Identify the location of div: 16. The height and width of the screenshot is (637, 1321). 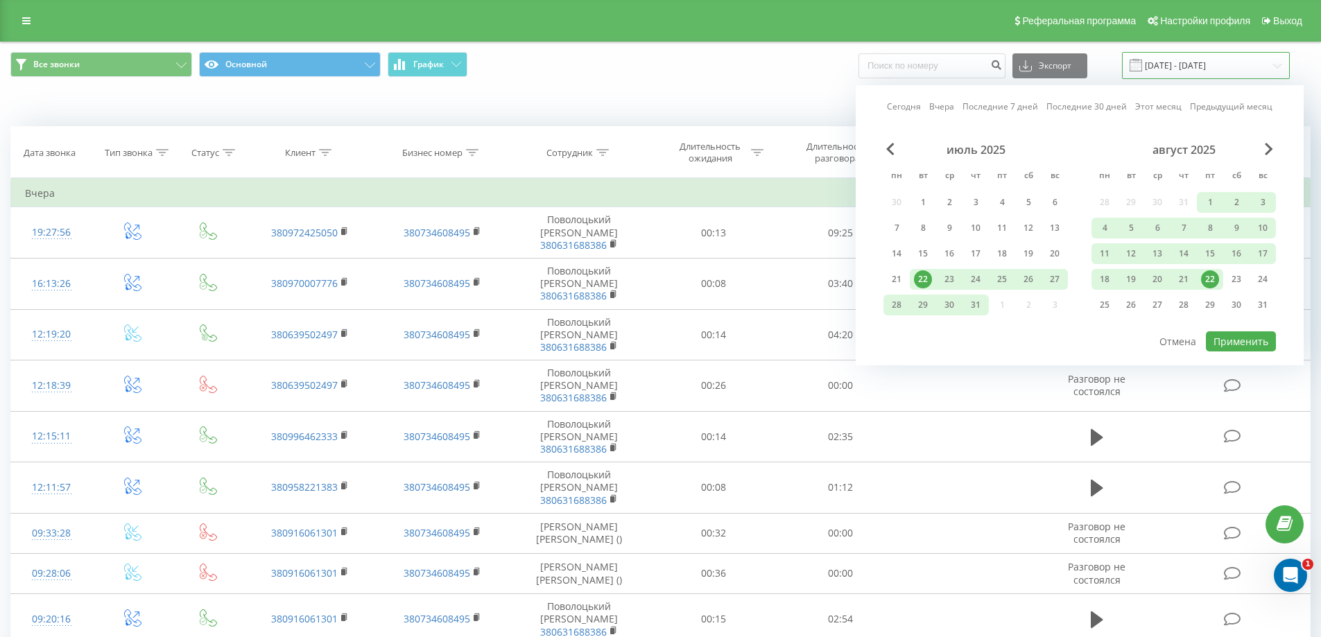
(1237, 254).